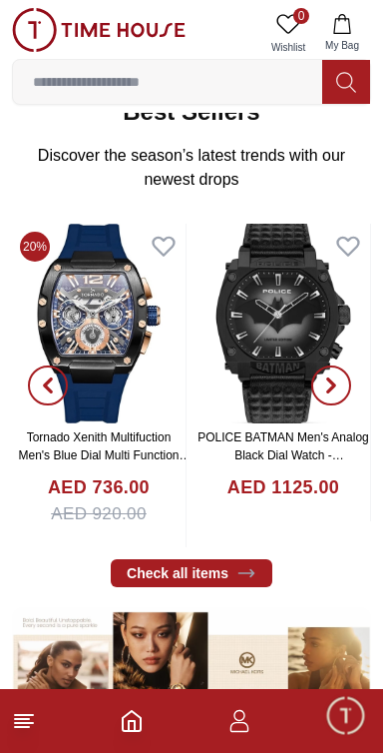 Image resolution: width=383 pixels, height=753 pixels. Describe the element at coordinates (99, 487) in the screenshot. I see `h4: AED 736.00` at that location.